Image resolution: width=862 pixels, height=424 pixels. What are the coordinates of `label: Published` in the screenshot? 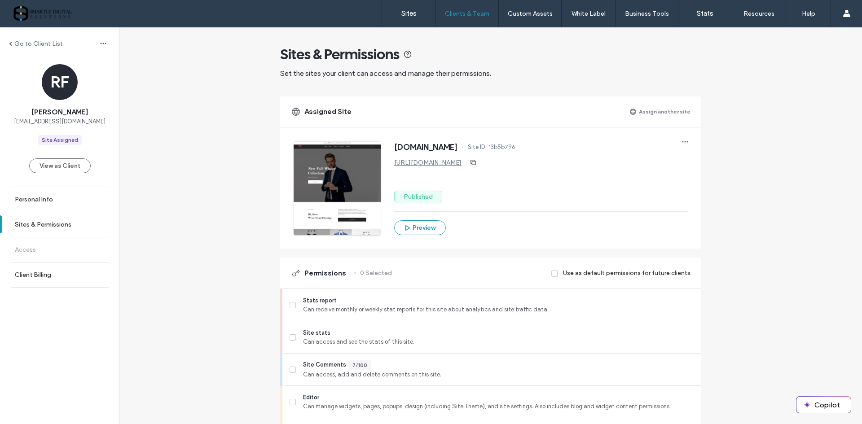 It's located at (418, 197).